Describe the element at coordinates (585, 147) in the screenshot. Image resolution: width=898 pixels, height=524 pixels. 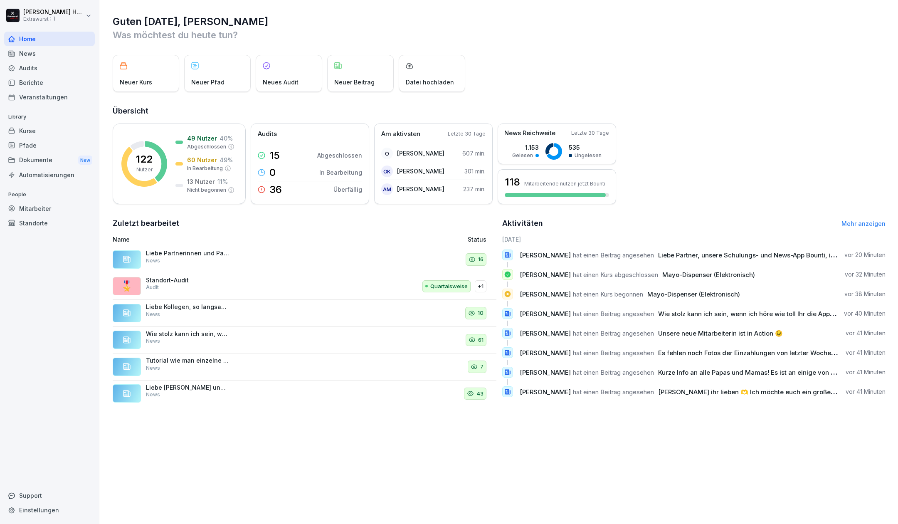
I see `p: 535` at that location.